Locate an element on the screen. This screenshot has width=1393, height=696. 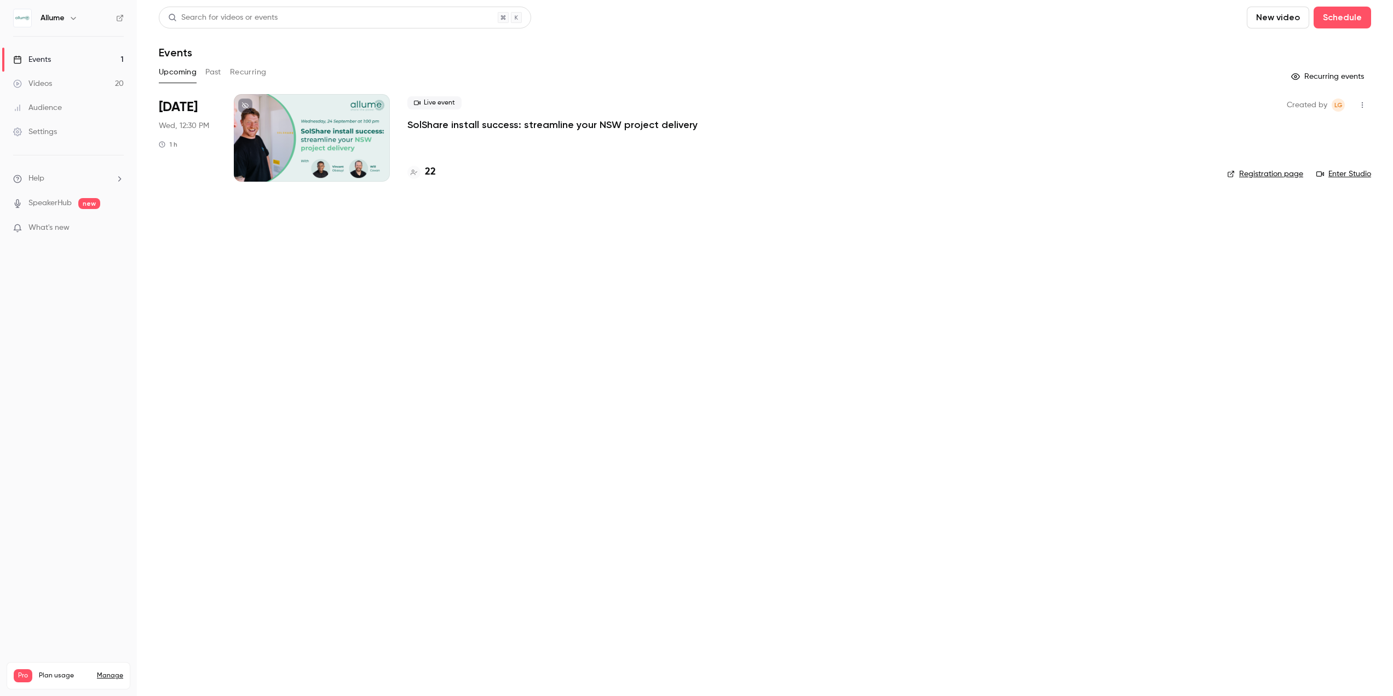
a: Registration page is located at coordinates (1265, 174).